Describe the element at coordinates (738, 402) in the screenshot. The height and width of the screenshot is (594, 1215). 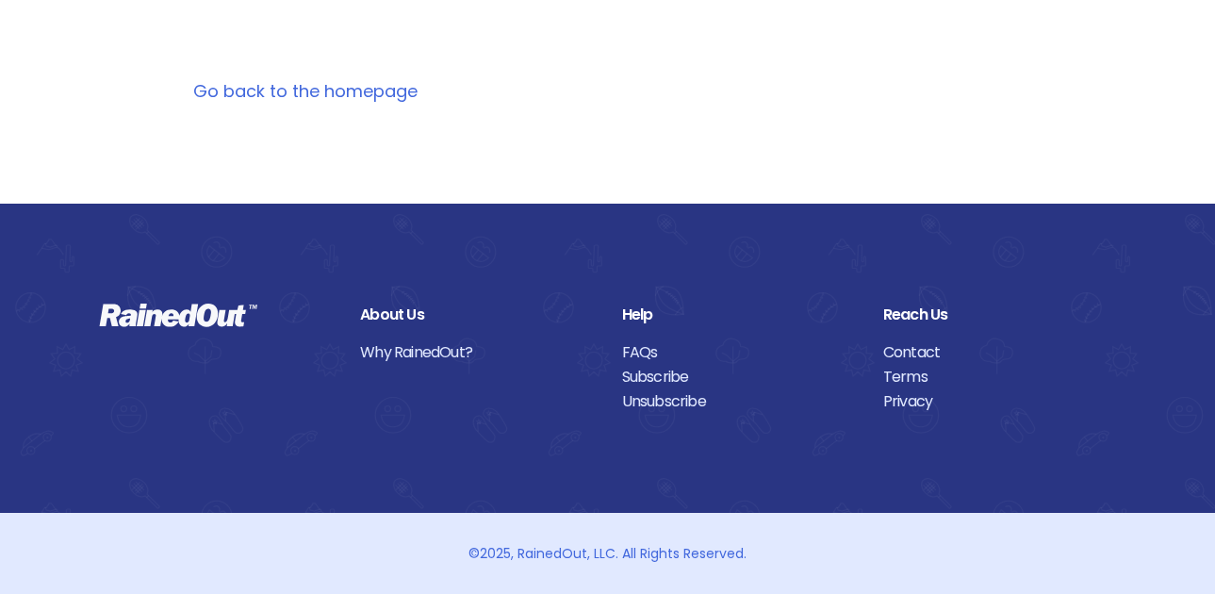
I see `a: Unsubscribe` at that location.